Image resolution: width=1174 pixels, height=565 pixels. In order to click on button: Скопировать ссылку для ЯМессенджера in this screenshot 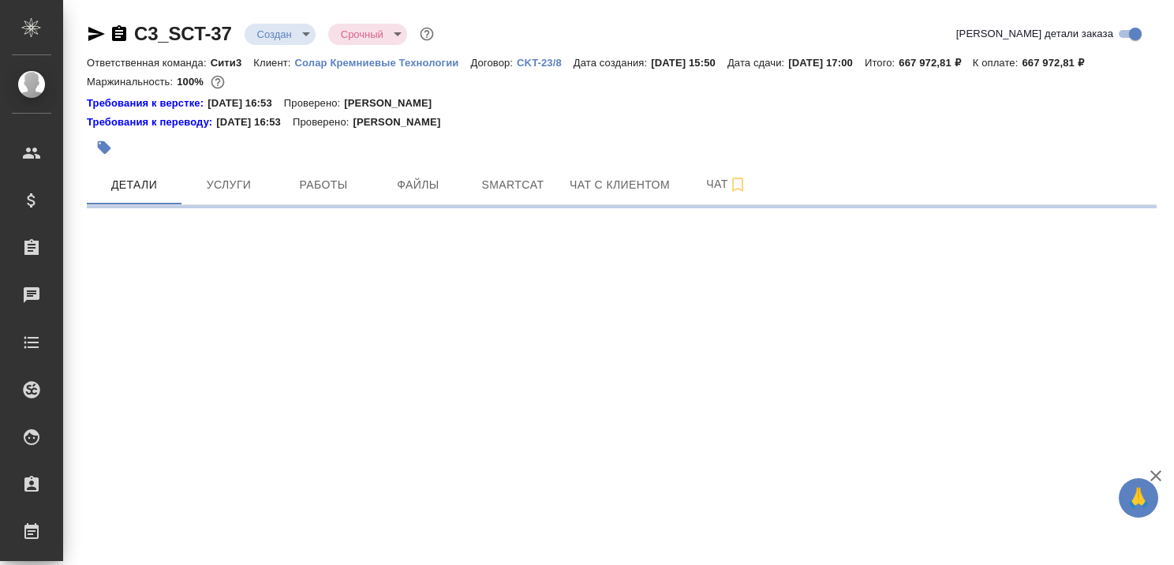, I will do `click(96, 34)`.